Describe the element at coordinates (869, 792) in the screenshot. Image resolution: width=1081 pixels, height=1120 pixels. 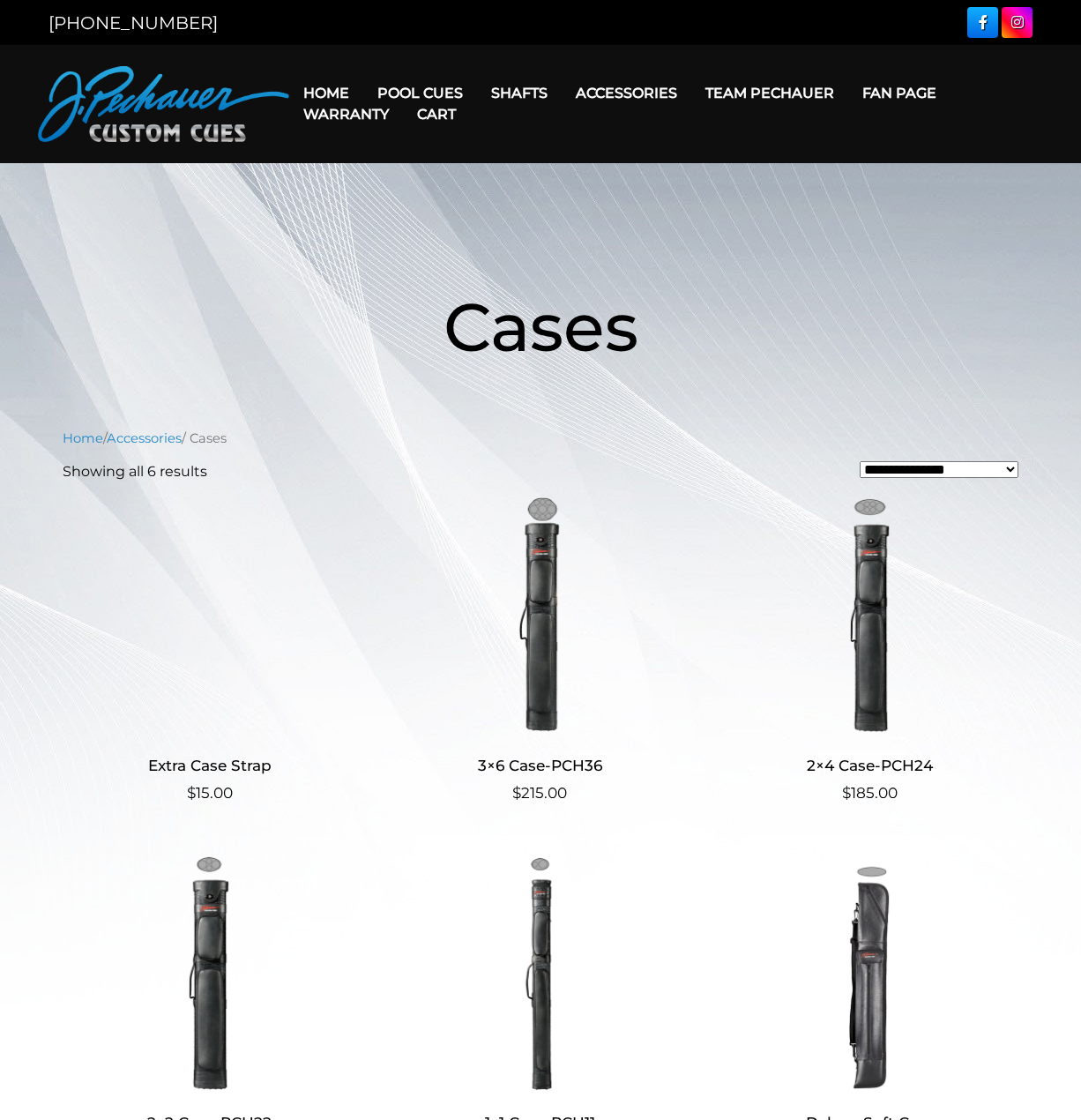
I see `bdi: 185.00` at that location.